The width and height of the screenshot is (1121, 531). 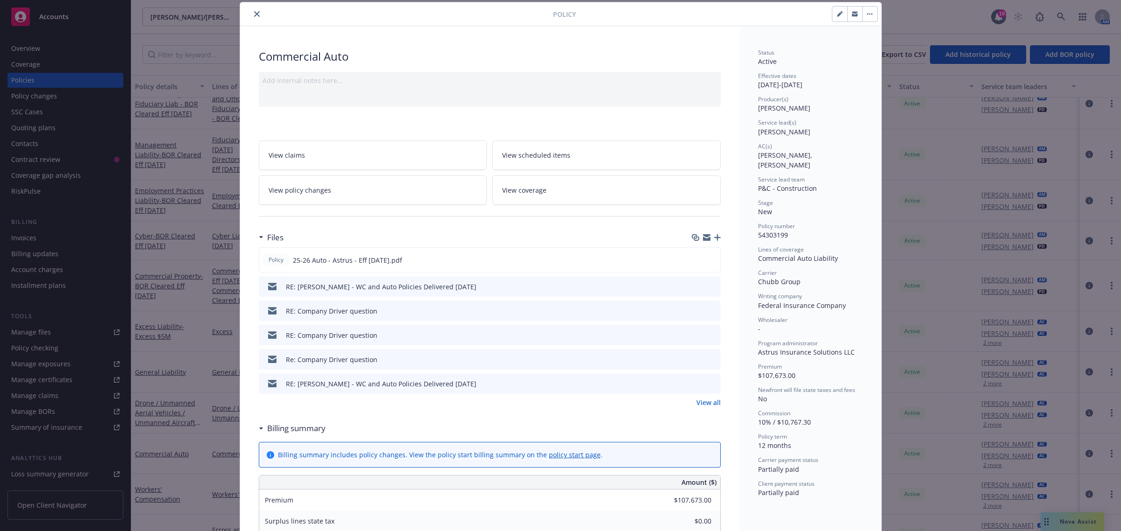 I want to click on span: Lines of coverage, so click(x=781, y=249).